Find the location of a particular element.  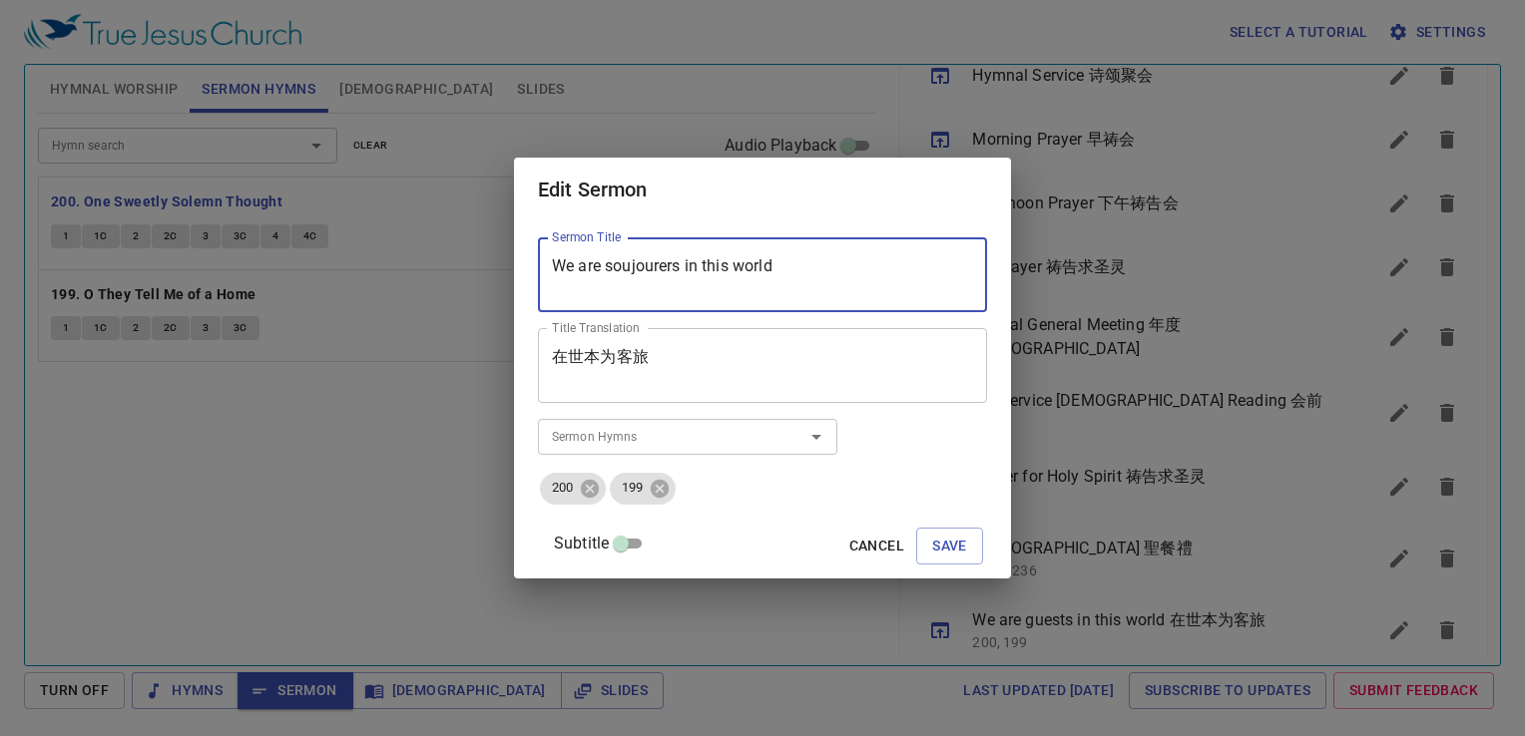

button: Open is located at coordinates (816, 437).